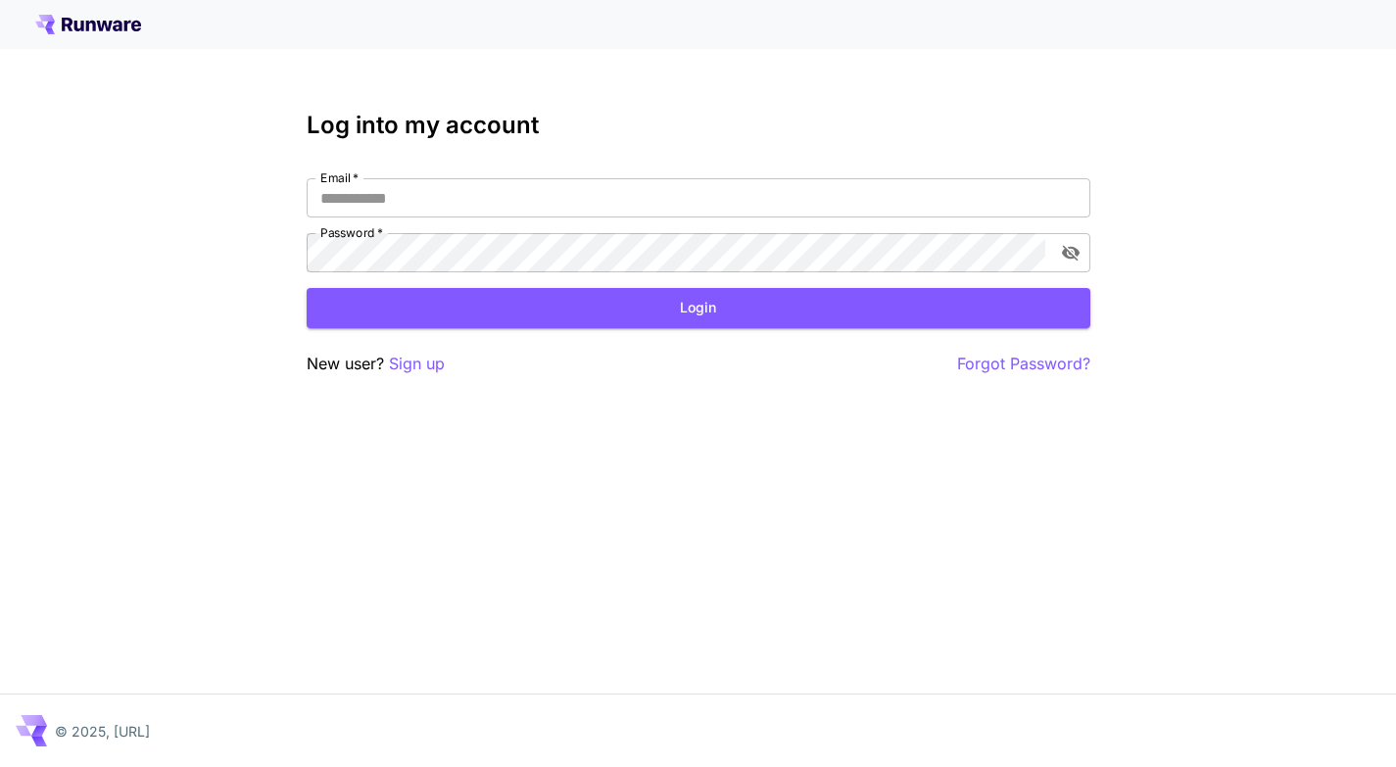 Image resolution: width=1396 pixels, height=767 pixels. What do you see at coordinates (1023, 363) in the screenshot?
I see `button: Forgot Password?` at bounding box center [1023, 363].